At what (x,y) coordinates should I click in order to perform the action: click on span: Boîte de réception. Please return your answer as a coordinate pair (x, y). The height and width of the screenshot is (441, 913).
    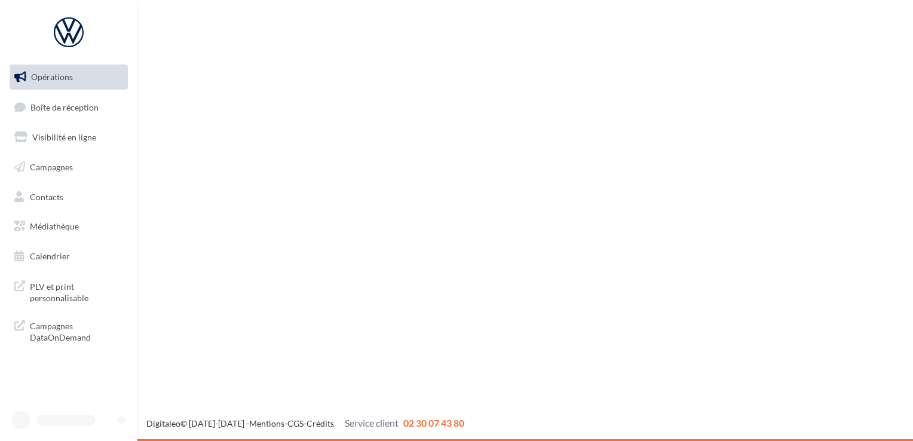
    Looking at the image, I should click on (65, 106).